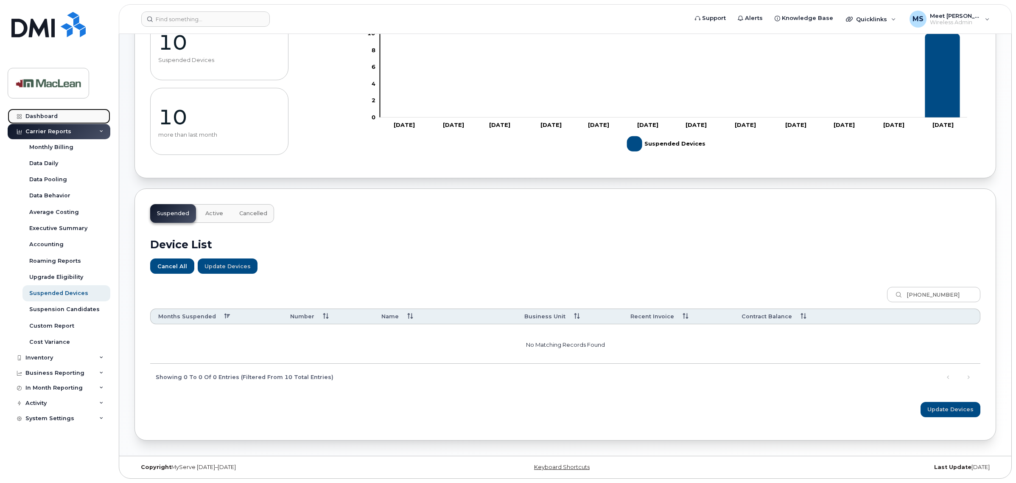 The image size is (1016, 483). I want to click on a: Previous, so click(948, 377).